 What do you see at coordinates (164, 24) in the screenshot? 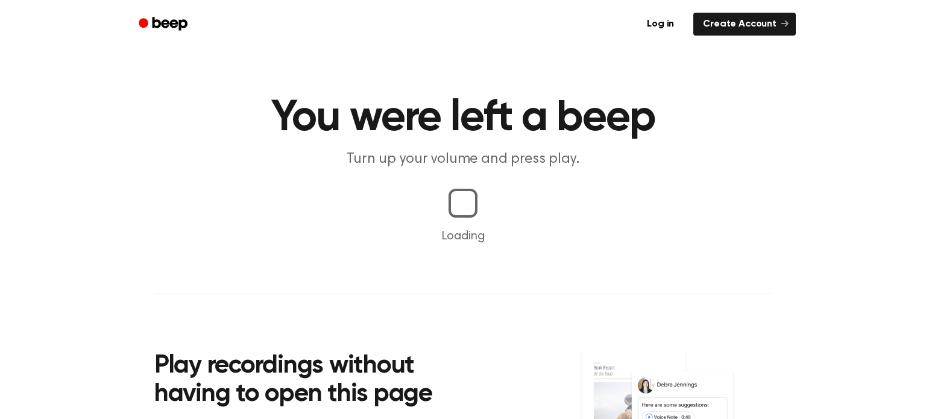
I see `a: Beep` at bounding box center [164, 24].